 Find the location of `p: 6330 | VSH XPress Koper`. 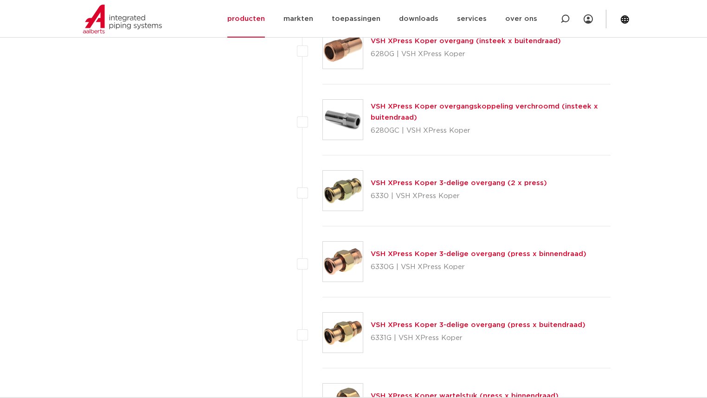

p: 6330 | VSH XPress Koper is located at coordinates (459, 196).